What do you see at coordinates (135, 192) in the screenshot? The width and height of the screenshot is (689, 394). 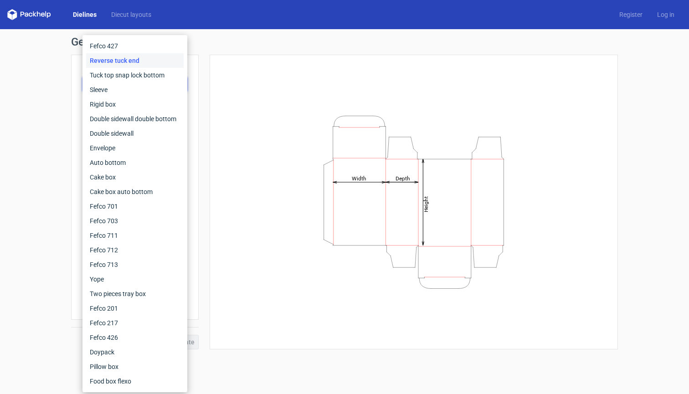 I see `div: Cake box auto bottom` at bounding box center [135, 192].